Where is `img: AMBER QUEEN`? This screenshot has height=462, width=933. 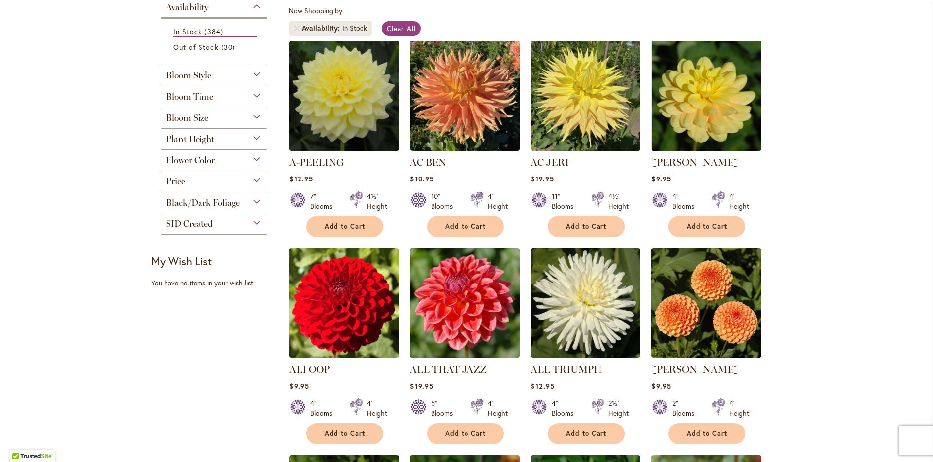
img: AMBER QUEEN is located at coordinates (706, 302).